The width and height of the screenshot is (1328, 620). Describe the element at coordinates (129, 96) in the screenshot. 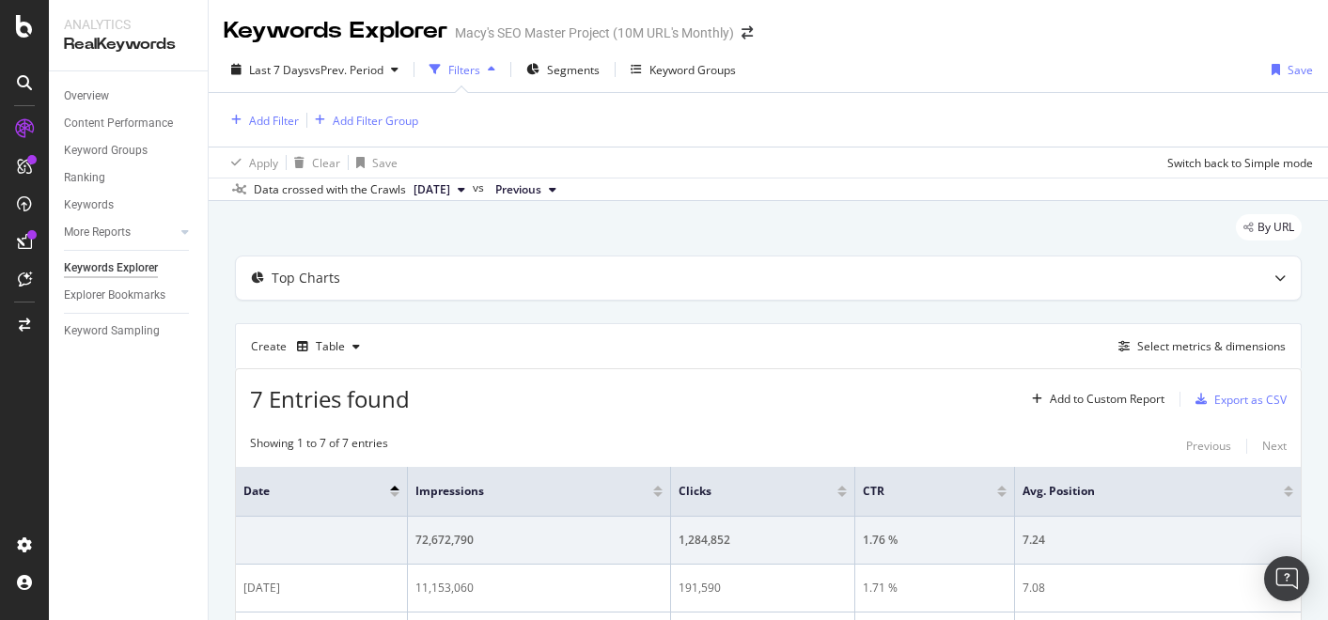

I see `a: Overview` at that location.